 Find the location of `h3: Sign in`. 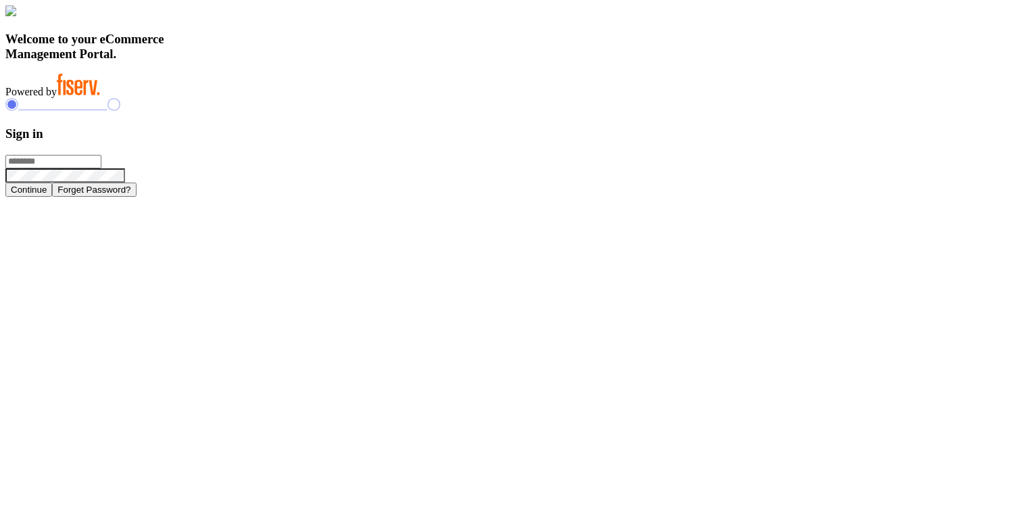

h3: Sign in is located at coordinates (511, 134).